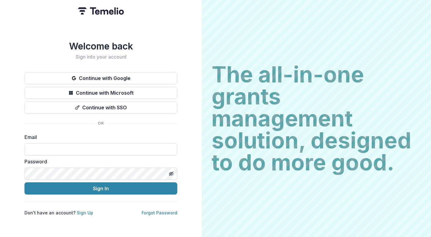 The width and height of the screenshot is (431, 237). What do you see at coordinates (99, 162) in the screenshot?
I see `label: Password` at bounding box center [99, 162].